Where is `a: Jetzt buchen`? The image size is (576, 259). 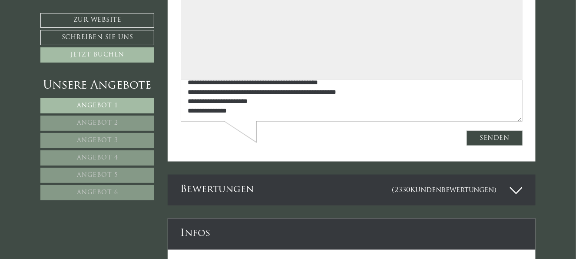
a: Jetzt buchen is located at coordinates (97, 55).